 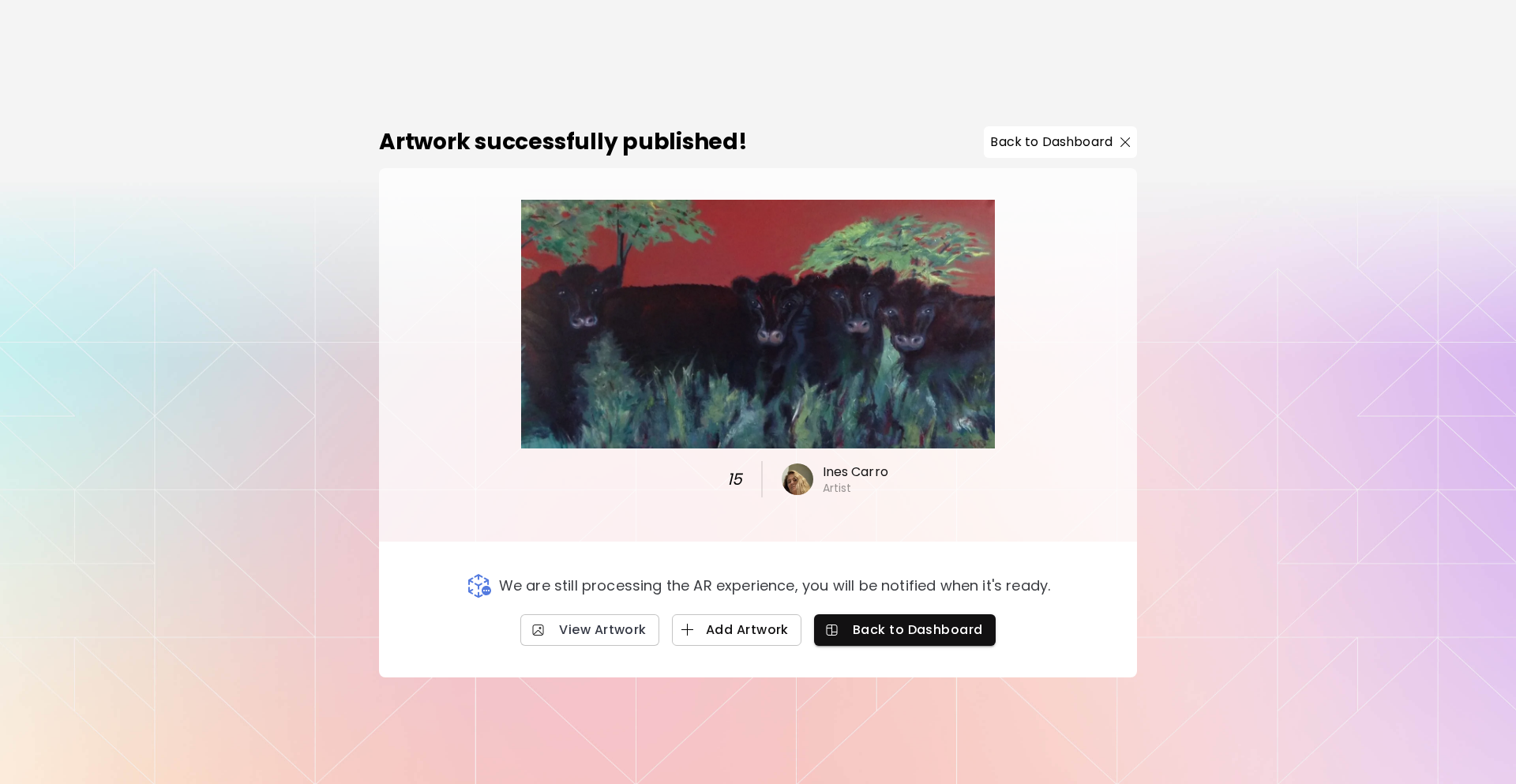 I want to click on span: View Artwork, so click(x=590, y=630).